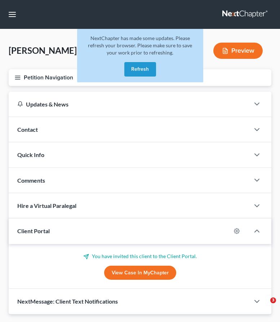  I want to click on button: Refresh, so click(140, 69).